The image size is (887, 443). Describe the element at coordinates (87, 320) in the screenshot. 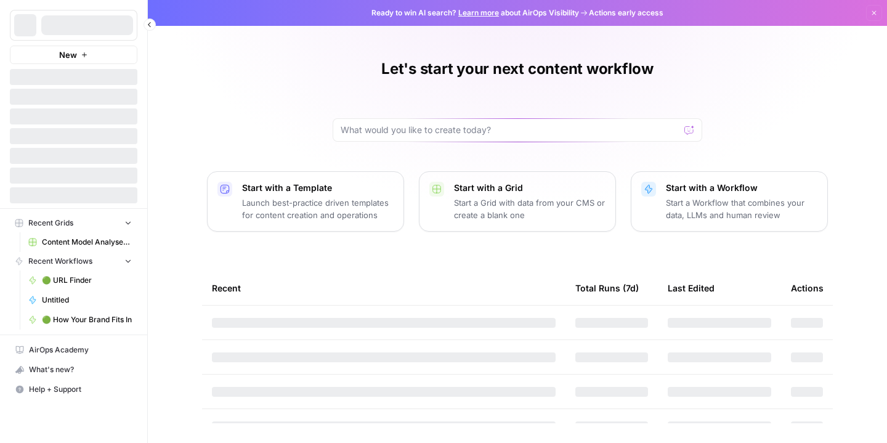

I see `span: 🟢 How Your Brand Fits In` at that location.